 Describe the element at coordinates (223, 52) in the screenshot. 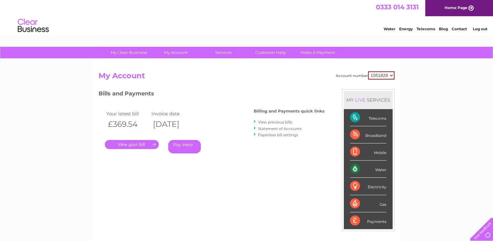

I see `a: Services` at that location.